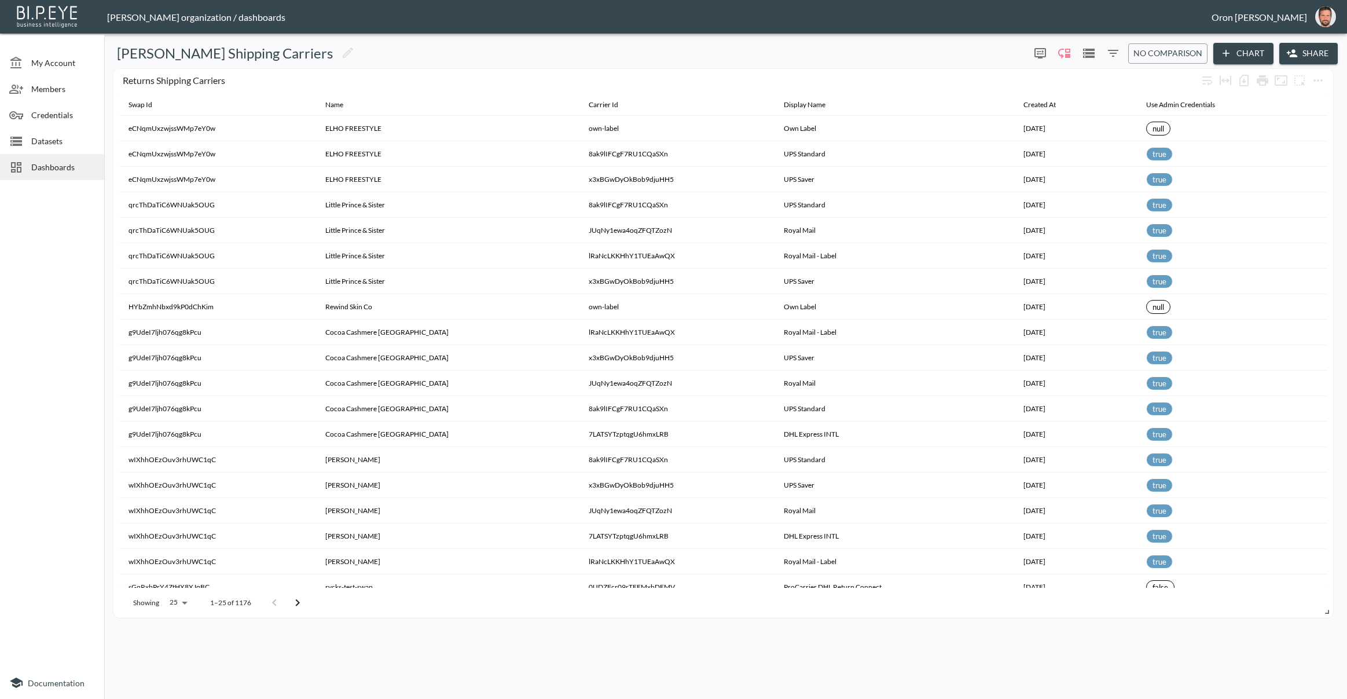 The image size is (1347, 699). I want to click on button: Filters, so click(1113, 53).